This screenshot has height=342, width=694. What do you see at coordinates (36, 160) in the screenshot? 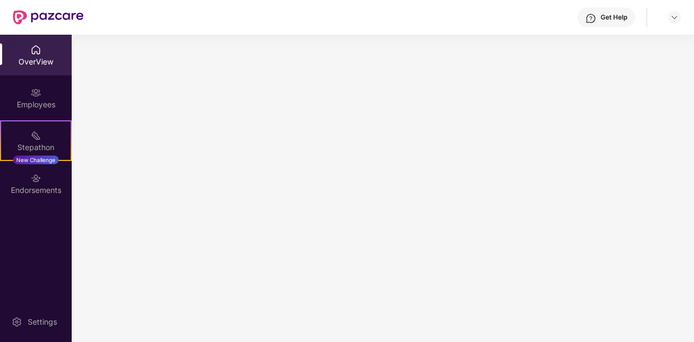
I see `div: New Challenge` at bounding box center [36, 160].